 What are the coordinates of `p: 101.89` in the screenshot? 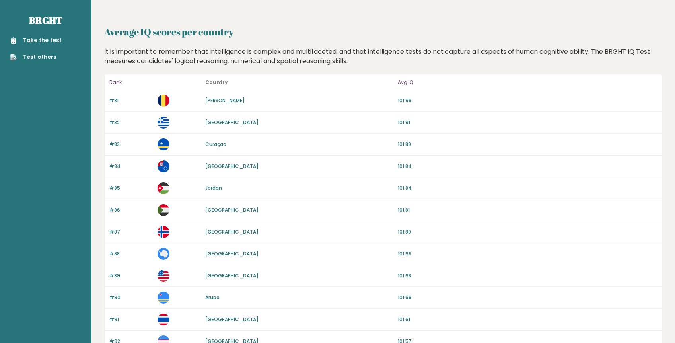 It's located at (527, 144).